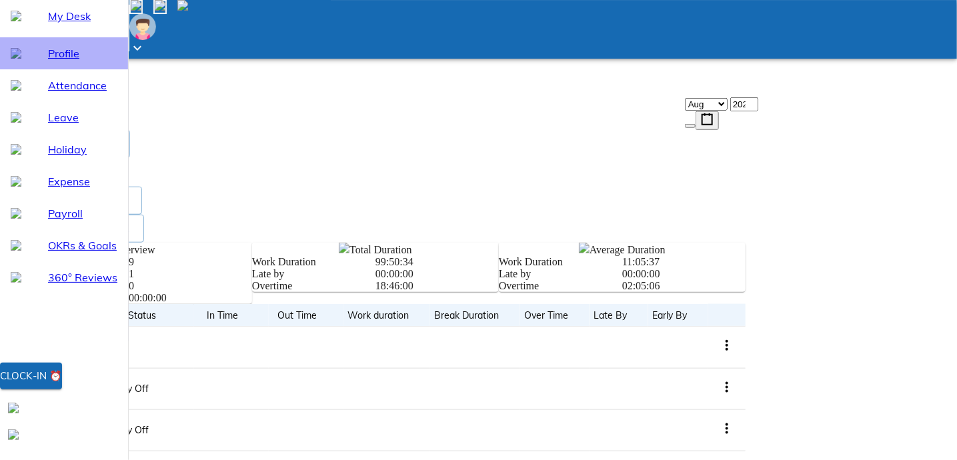 The width and height of the screenshot is (957, 460). What do you see at coordinates (555, 315) in the screenshot?
I see `span: Over Time` at bounding box center [555, 315].